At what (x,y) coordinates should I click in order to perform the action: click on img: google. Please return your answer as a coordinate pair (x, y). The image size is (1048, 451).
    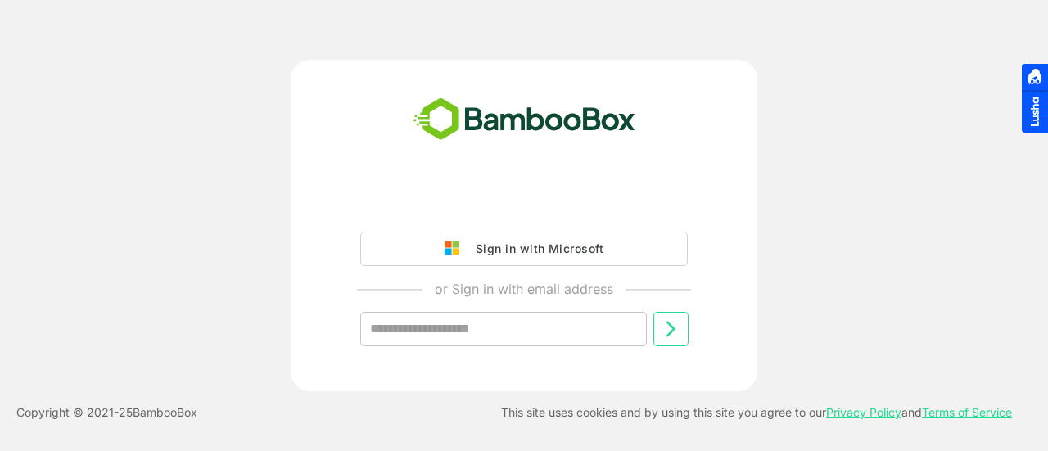
    Looking at the image, I should click on (456, 249).